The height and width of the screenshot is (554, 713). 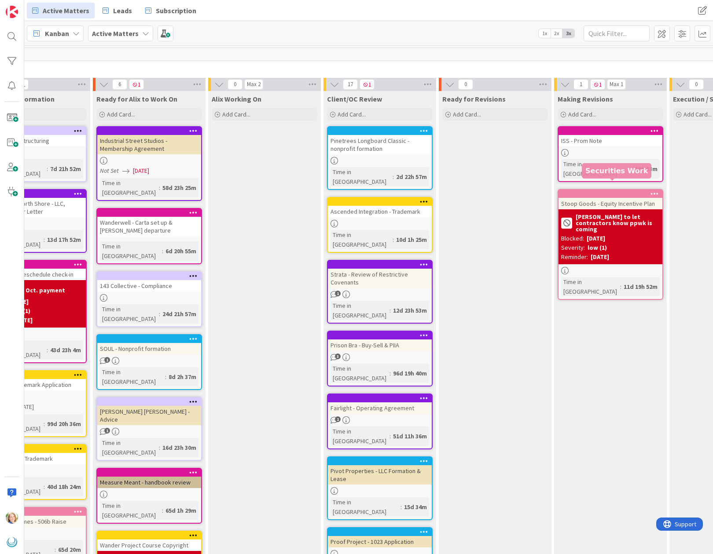 What do you see at coordinates (616, 84) in the screenshot?
I see `div: Max 1` at bounding box center [616, 84].